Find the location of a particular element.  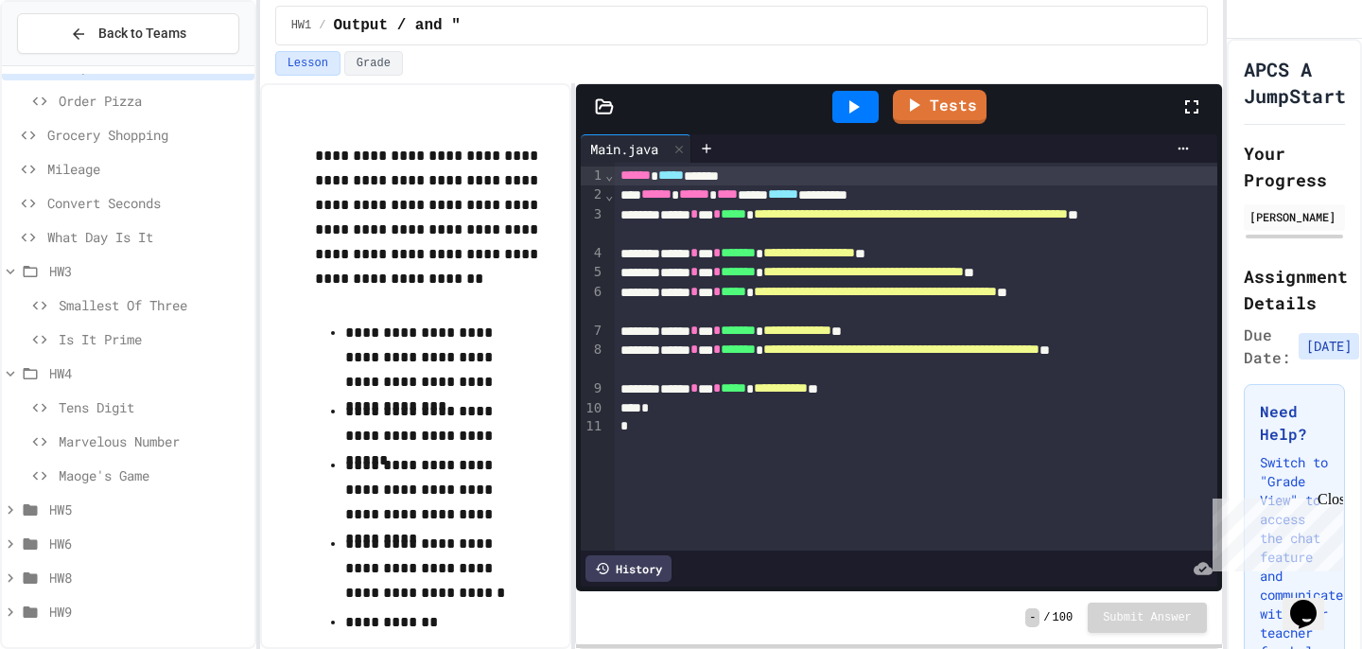

div: 5 is located at coordinates (592, 272).